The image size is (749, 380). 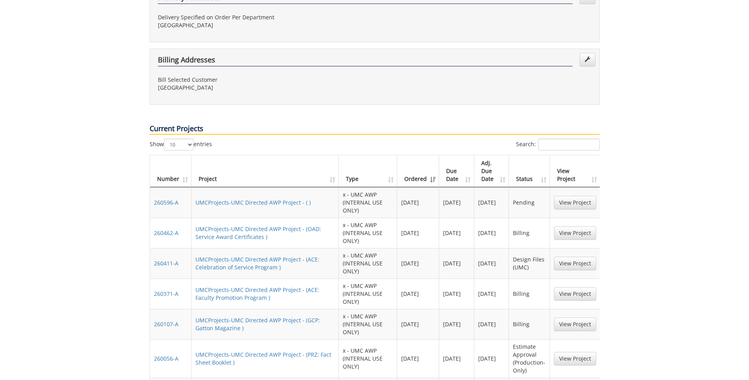 What do you see at coordinates (265, 171) in the screenshot?
I see `th: Project: activate to sort column ascending` at bounding box center [265, 171].